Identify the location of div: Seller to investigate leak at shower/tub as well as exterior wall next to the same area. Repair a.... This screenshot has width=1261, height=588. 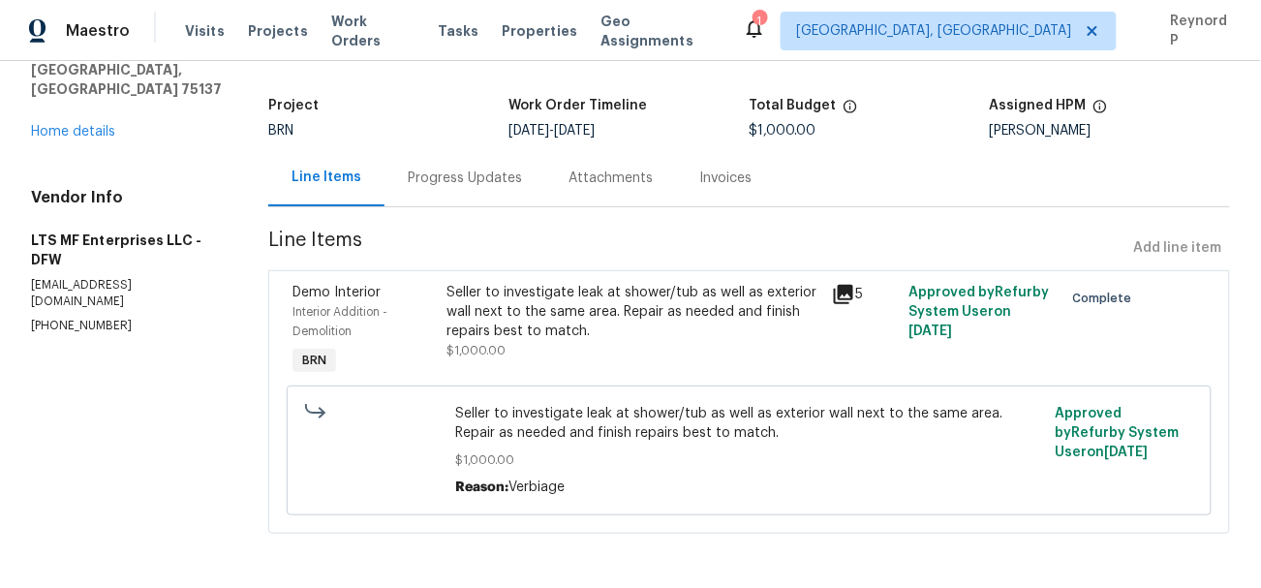
(634, 312).